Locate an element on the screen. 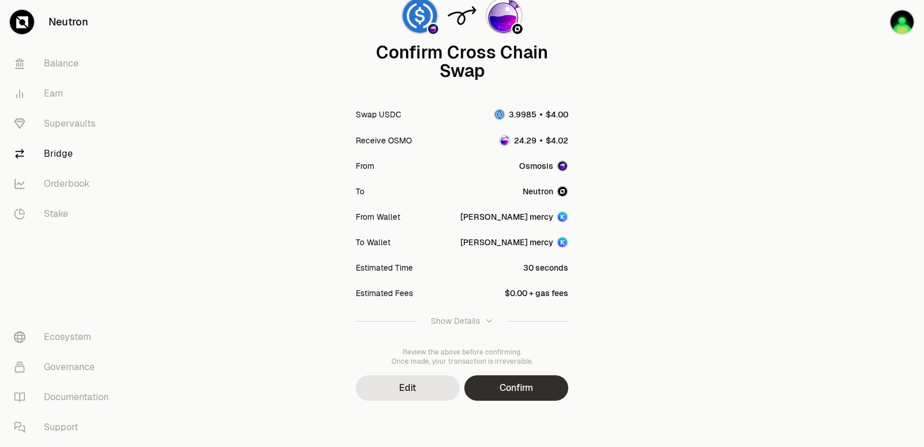 This screenshot has height=447, width=924. div: Estimated Time is located at coordinates (384, 267).